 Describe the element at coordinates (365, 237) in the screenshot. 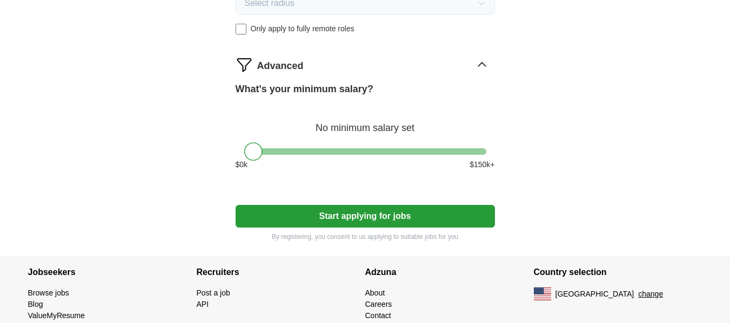

I see `p: By registering, you consent to us applying to suitable jobs for you` at that location.